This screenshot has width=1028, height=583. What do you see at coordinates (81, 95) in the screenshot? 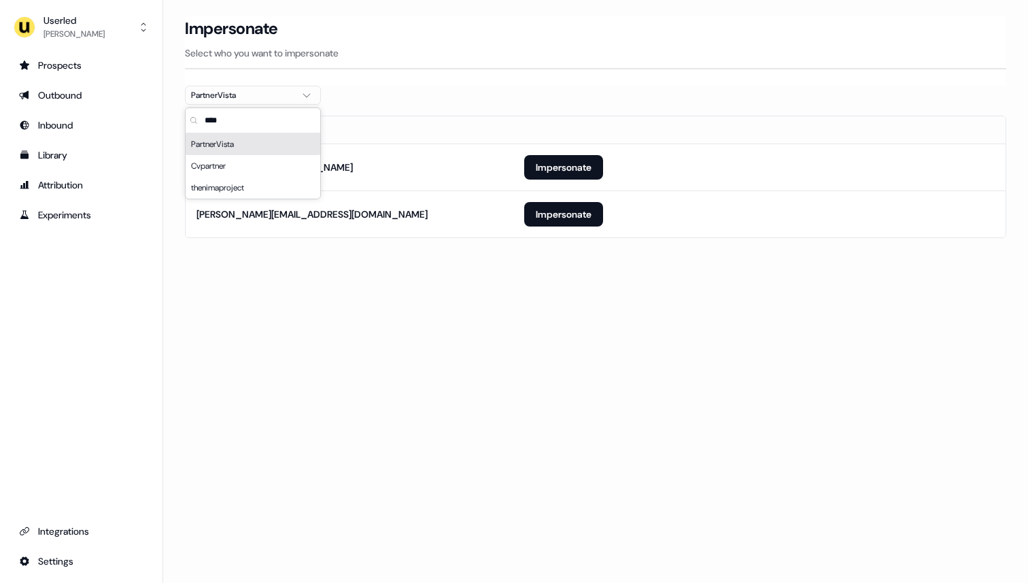
I see `div: Outbound` at bounding box center [81, 95].